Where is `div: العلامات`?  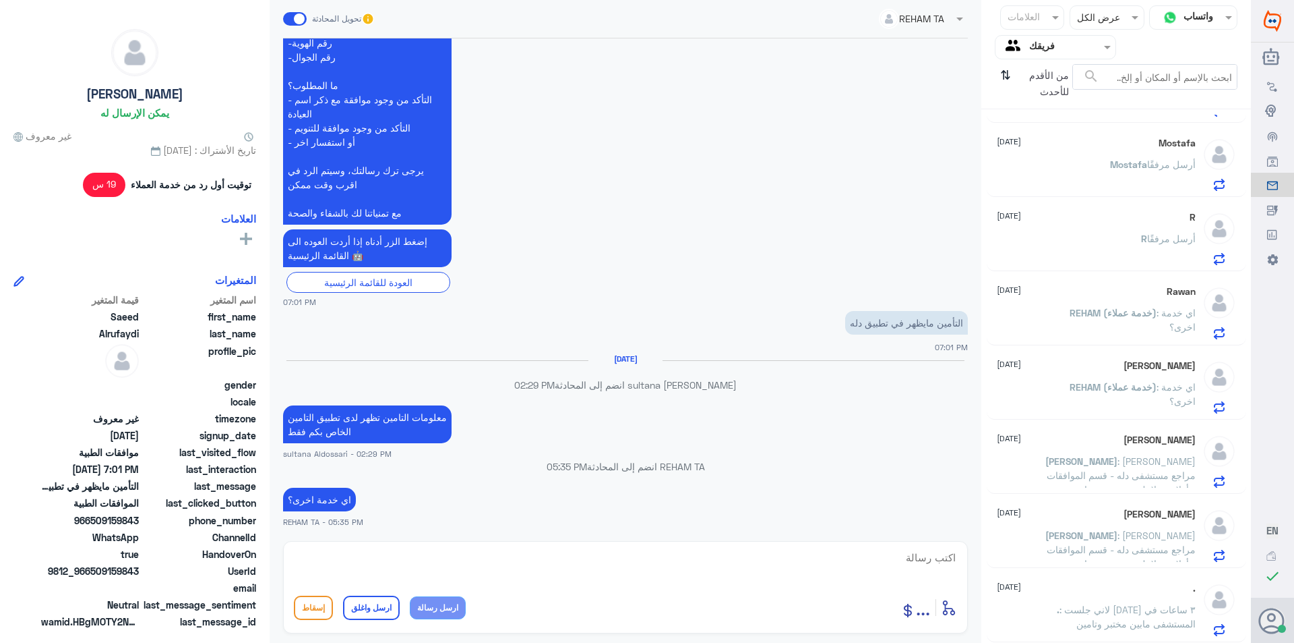
div: العلامات is located at coordinates (1023, 18).